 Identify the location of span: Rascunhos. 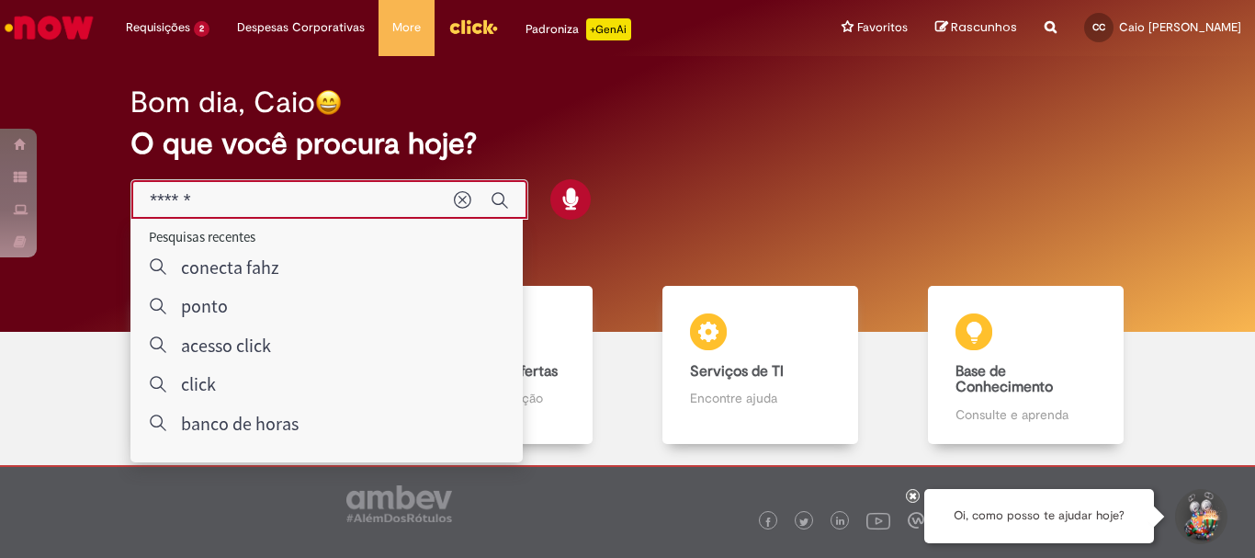
(984, 27).